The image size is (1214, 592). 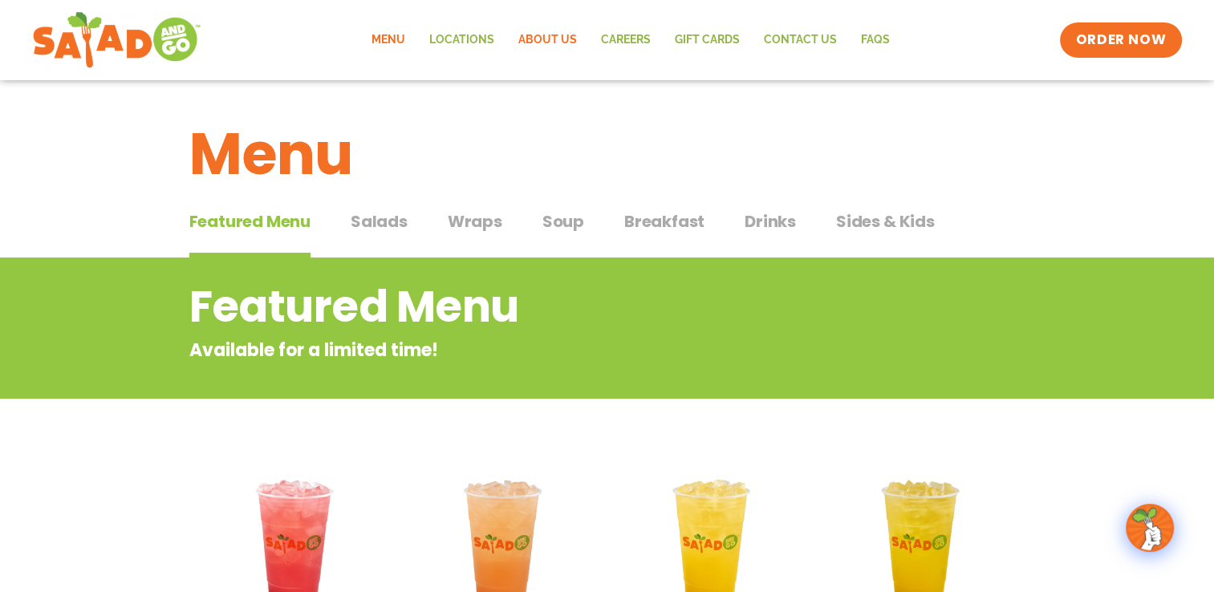 What do you see at coordinates (626, 40) in the screenshot?
I see `a: Careers` at bounding box center [626, 40].